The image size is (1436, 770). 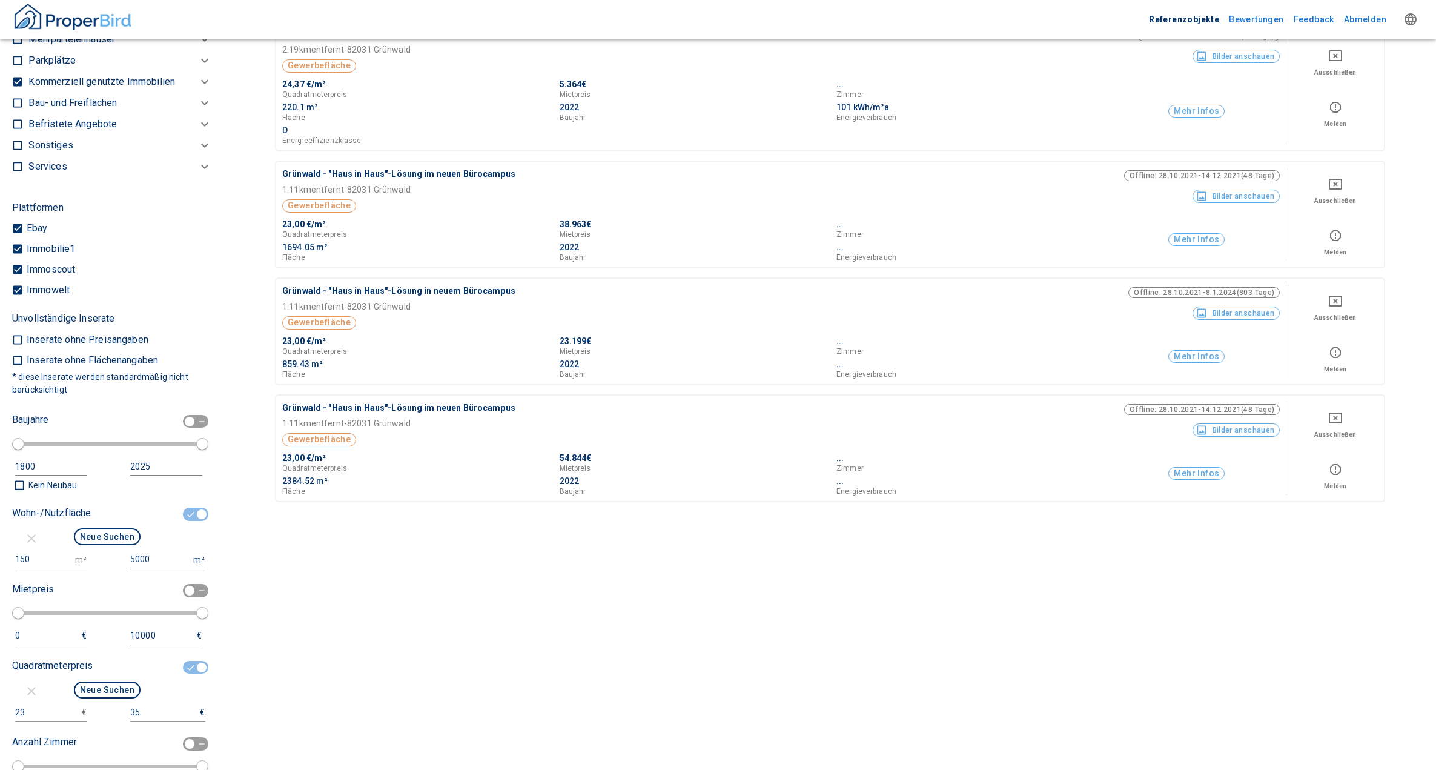 I want to click on p: Services, so click(x=47, y=167).